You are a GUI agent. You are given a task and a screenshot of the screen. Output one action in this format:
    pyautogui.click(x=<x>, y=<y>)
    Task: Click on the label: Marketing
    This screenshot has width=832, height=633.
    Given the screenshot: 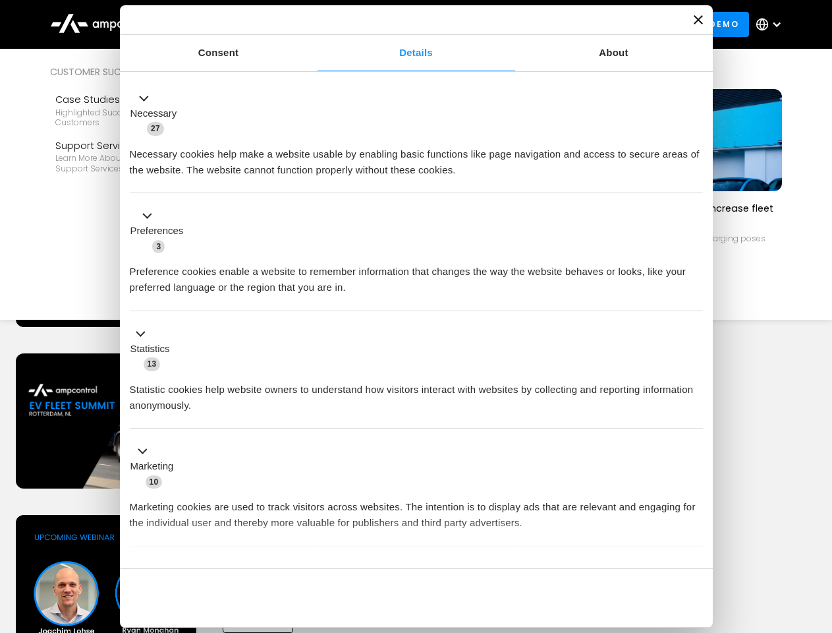 What is the action you would take?
    pyautogui.click(x=152, y=466)
    